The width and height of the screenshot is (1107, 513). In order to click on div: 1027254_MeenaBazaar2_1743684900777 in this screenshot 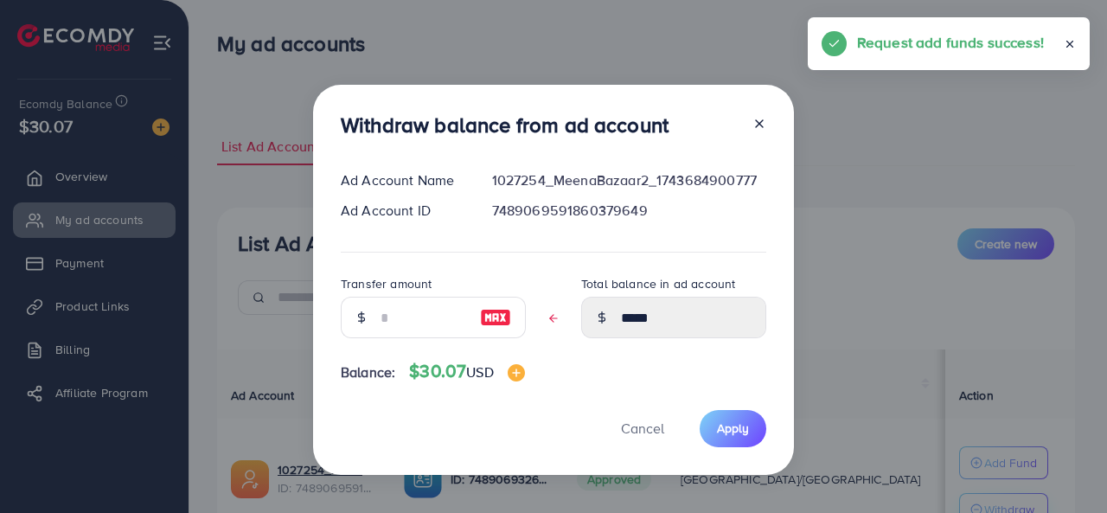, I will do `click(629, 180)`.